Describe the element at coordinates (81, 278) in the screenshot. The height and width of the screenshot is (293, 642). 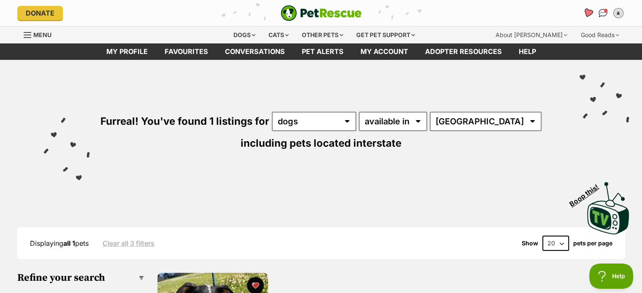
I see `h3: Refine your search` at that location.